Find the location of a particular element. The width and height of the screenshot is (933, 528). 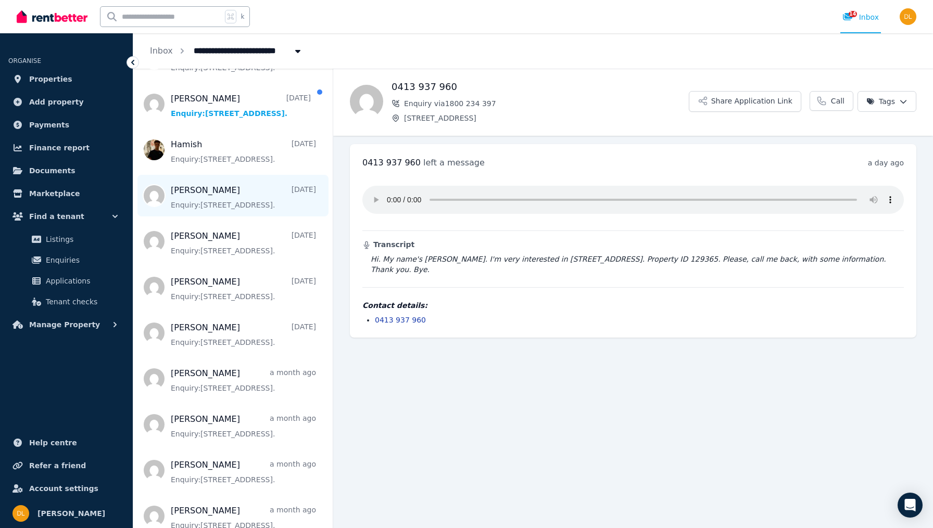

span: Enquiries is located at coordinates (81, 260).